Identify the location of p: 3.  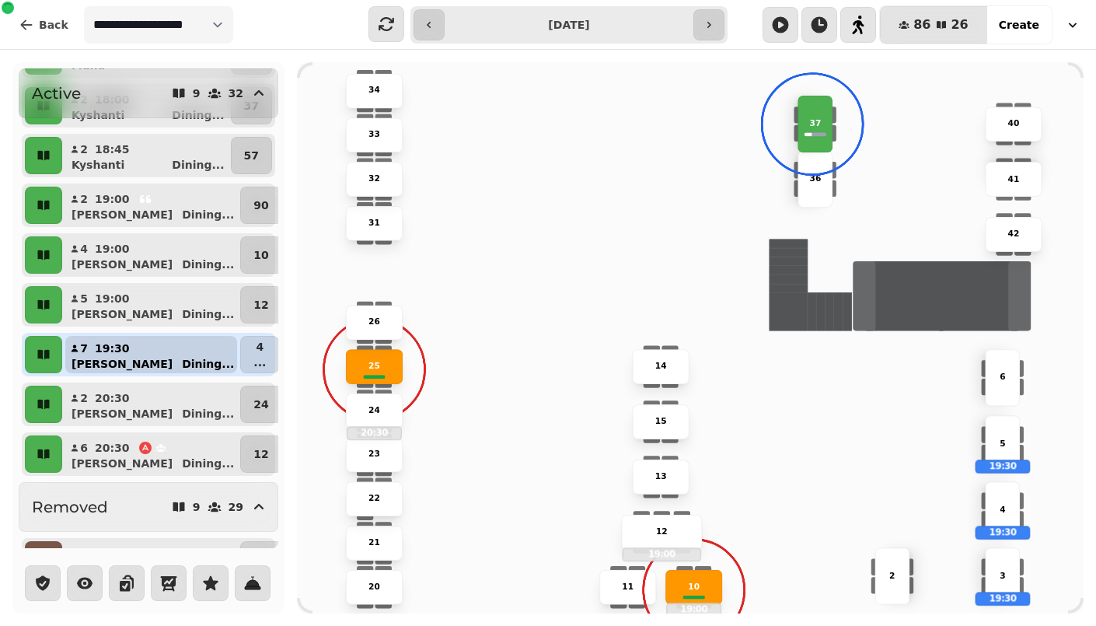
(1002, 576).